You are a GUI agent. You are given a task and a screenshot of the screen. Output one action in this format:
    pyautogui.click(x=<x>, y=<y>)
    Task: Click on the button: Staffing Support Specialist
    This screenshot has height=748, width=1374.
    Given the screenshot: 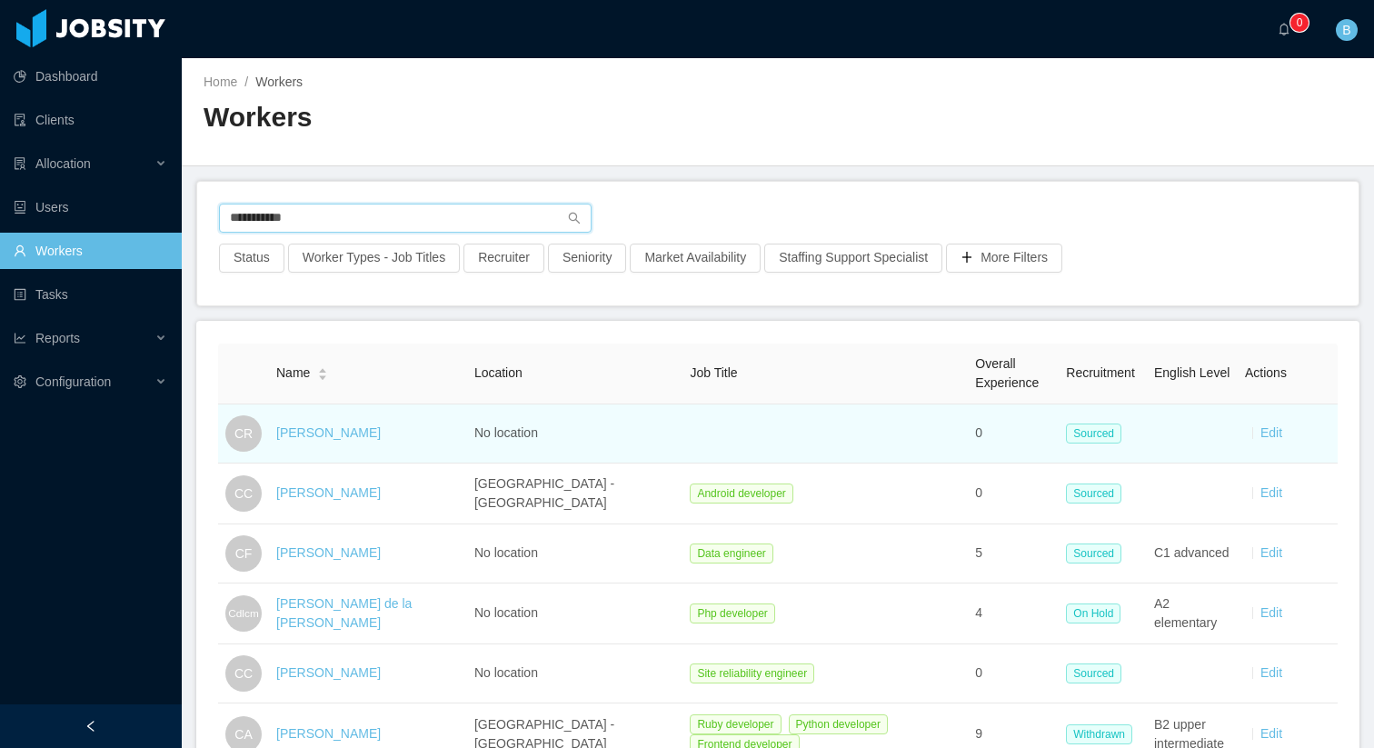 What is the action you would take?
    pyautogui.click(x=853, y=258)
    